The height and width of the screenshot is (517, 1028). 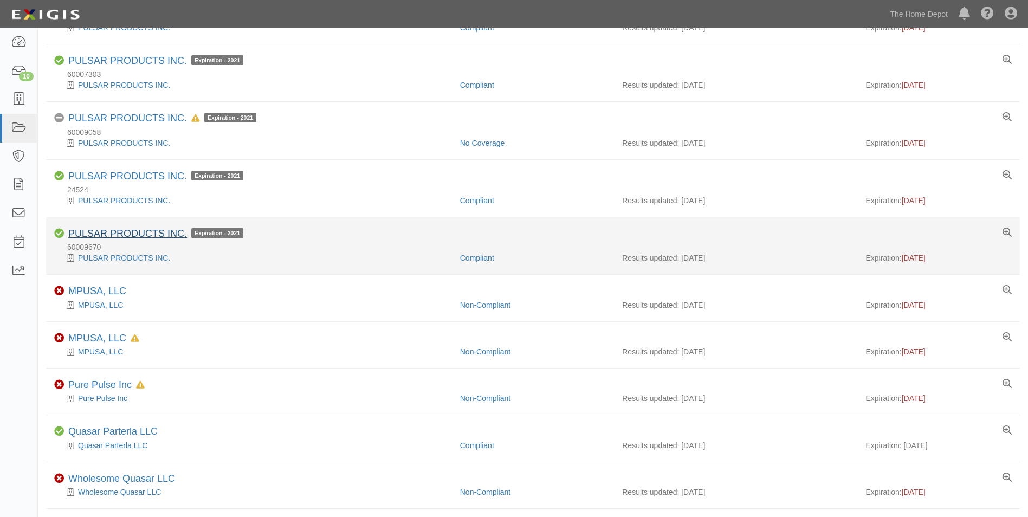 What do you see at coordinates (987, 14) in the screenshot?
I see `i: Help Center - Complianz` at bounding box center [987, 14].